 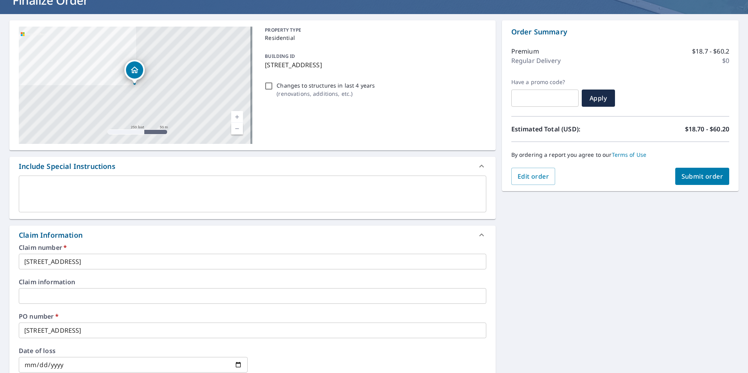 I want to click on p: Residential, so click(x=373, y=38).